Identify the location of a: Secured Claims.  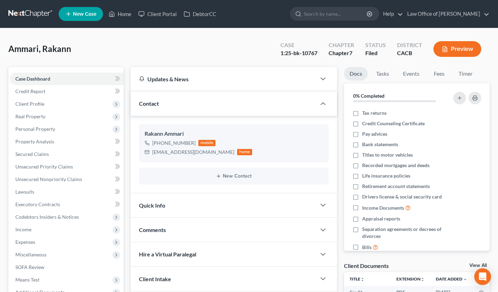
(67, 154).